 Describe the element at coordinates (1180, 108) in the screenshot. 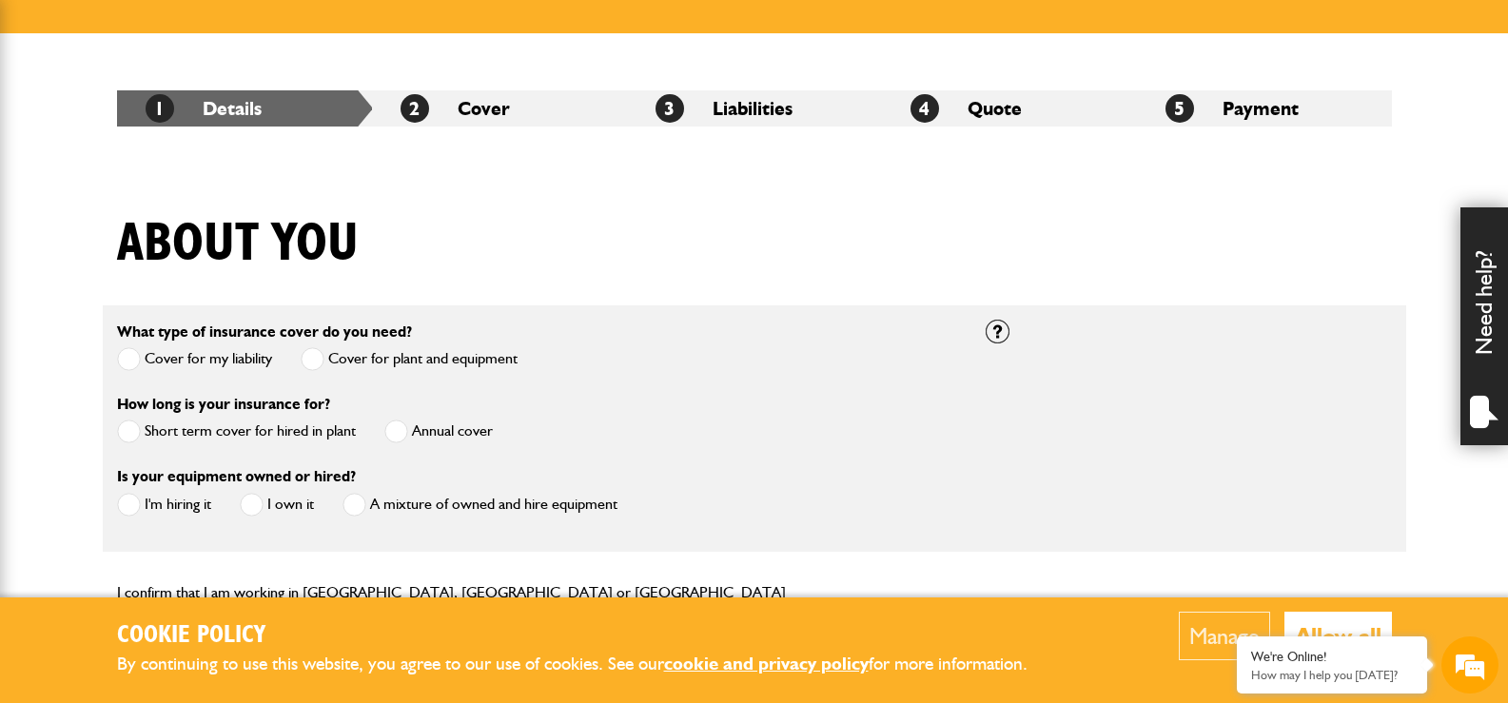

I see `span: 5` at that location.